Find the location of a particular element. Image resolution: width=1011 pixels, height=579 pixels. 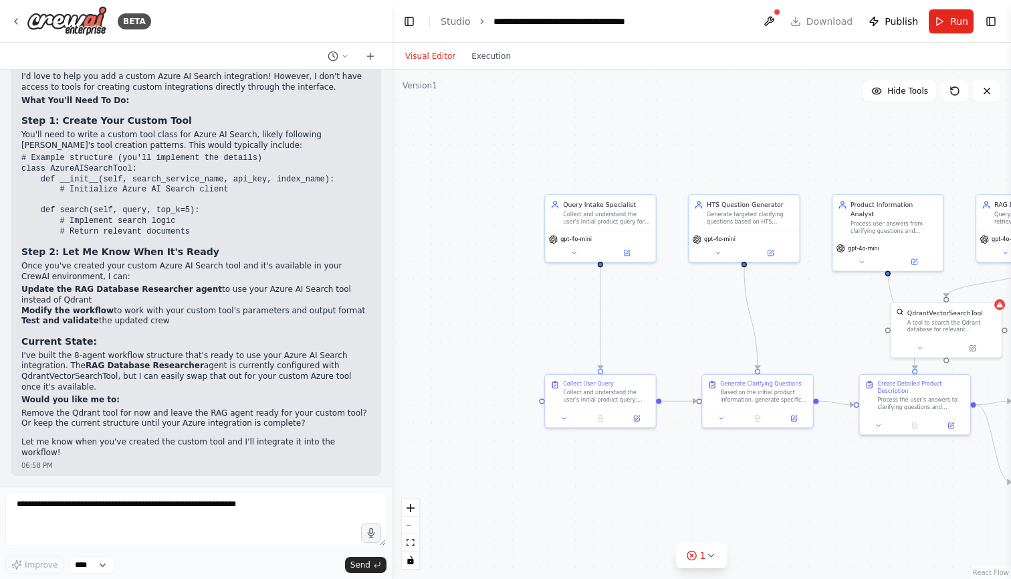

div: QdrantVectorSearchTool is located at coordinates (945, 312).